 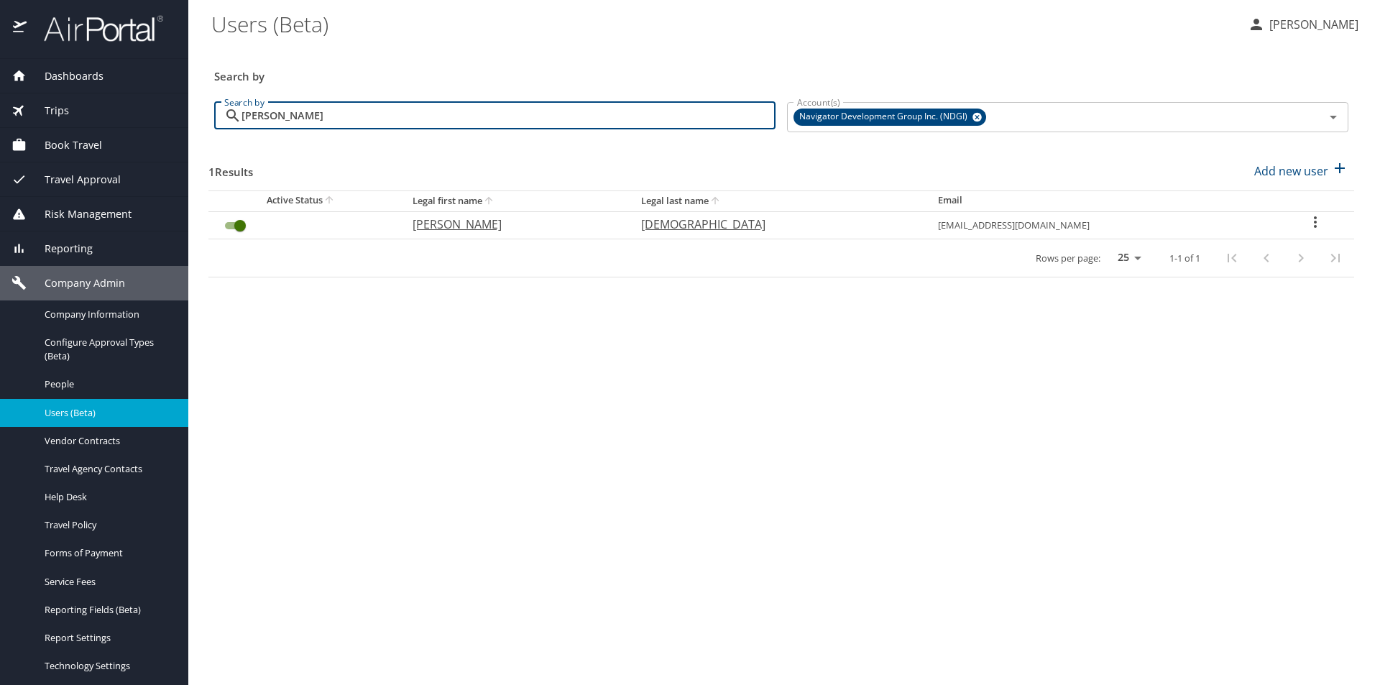 What do you see at coordinates (108, 637) in the screenshot?
I see `span: Report Settings` at bounding box center [108, 637].